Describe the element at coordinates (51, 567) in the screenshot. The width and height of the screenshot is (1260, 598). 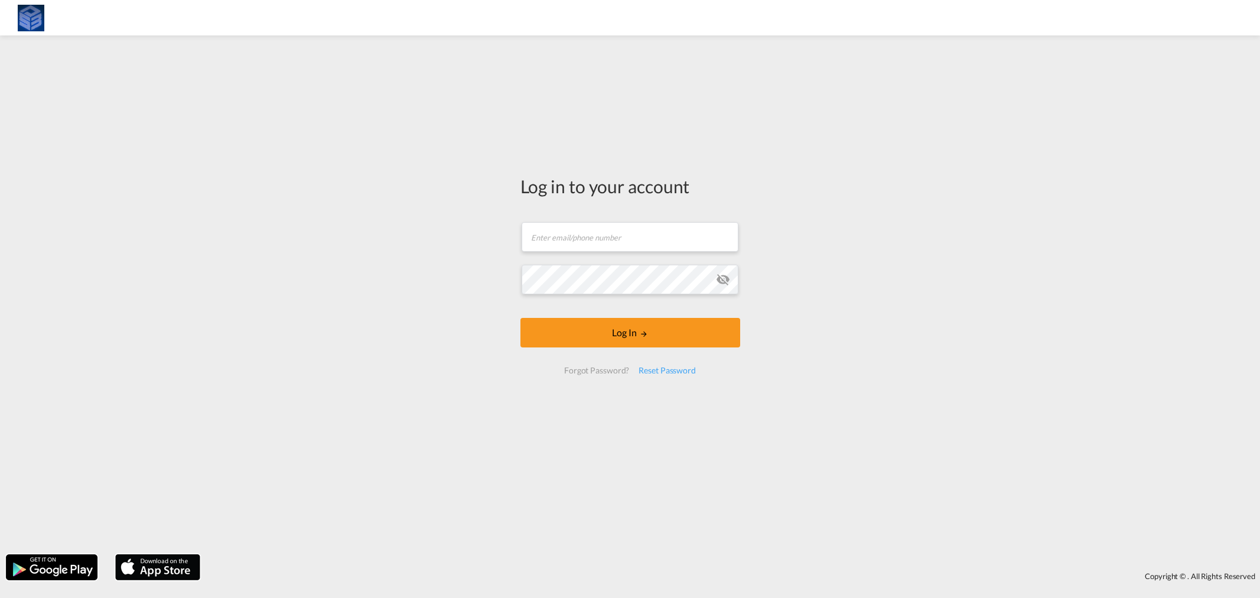
I see `img: google.png` at that location.